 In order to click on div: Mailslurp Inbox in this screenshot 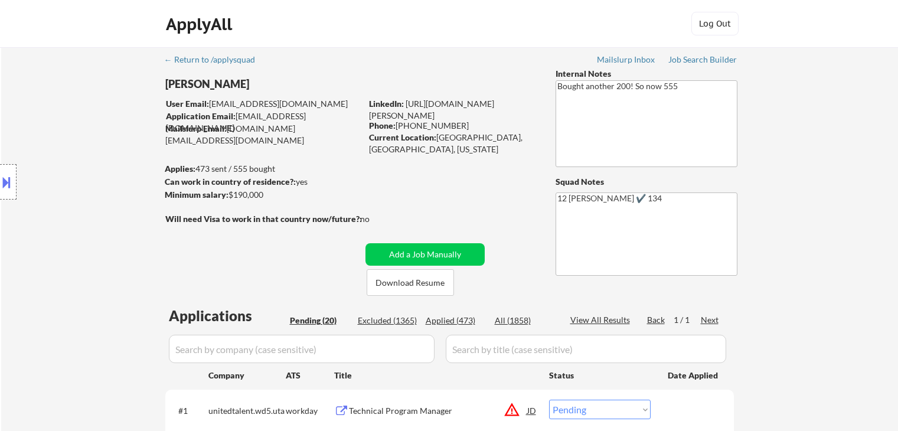, I will do `click(626, 60)`.